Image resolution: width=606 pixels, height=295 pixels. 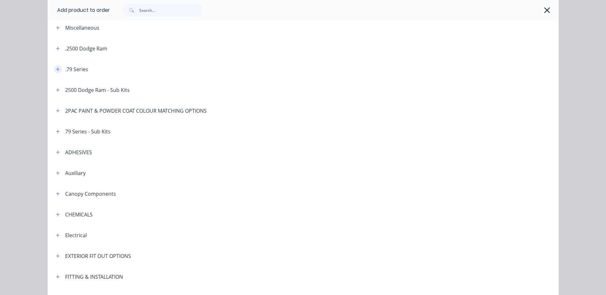 What do you see at coordinates (76, 236) in the screenshot?
I see `div: Electrical` at bounding box center [76, 236].